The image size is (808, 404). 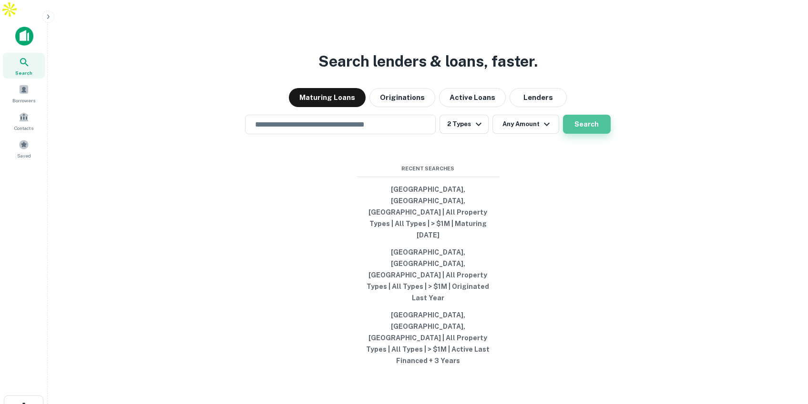 What do you see at coordinates (586, 124) in the screenshot?
I see `button: Search` at bounding box center [586, 124].